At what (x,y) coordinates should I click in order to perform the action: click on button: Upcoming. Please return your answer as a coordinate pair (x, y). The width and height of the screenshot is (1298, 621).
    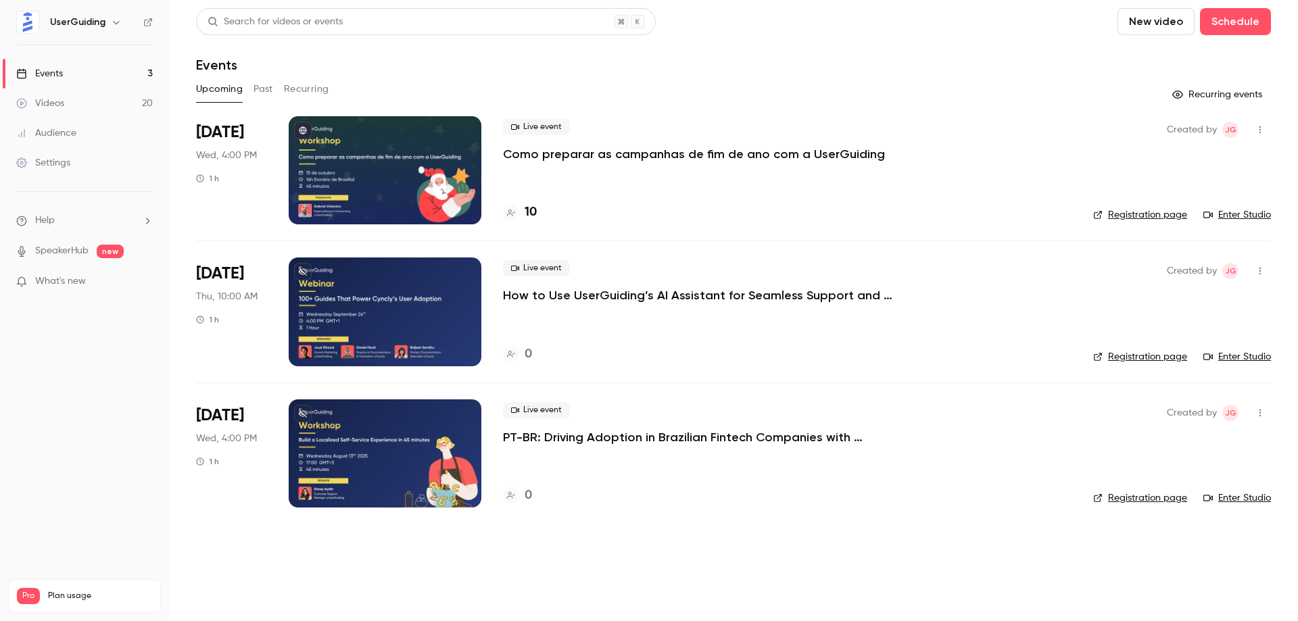
    Looking at the image, I should click on (219, 89).